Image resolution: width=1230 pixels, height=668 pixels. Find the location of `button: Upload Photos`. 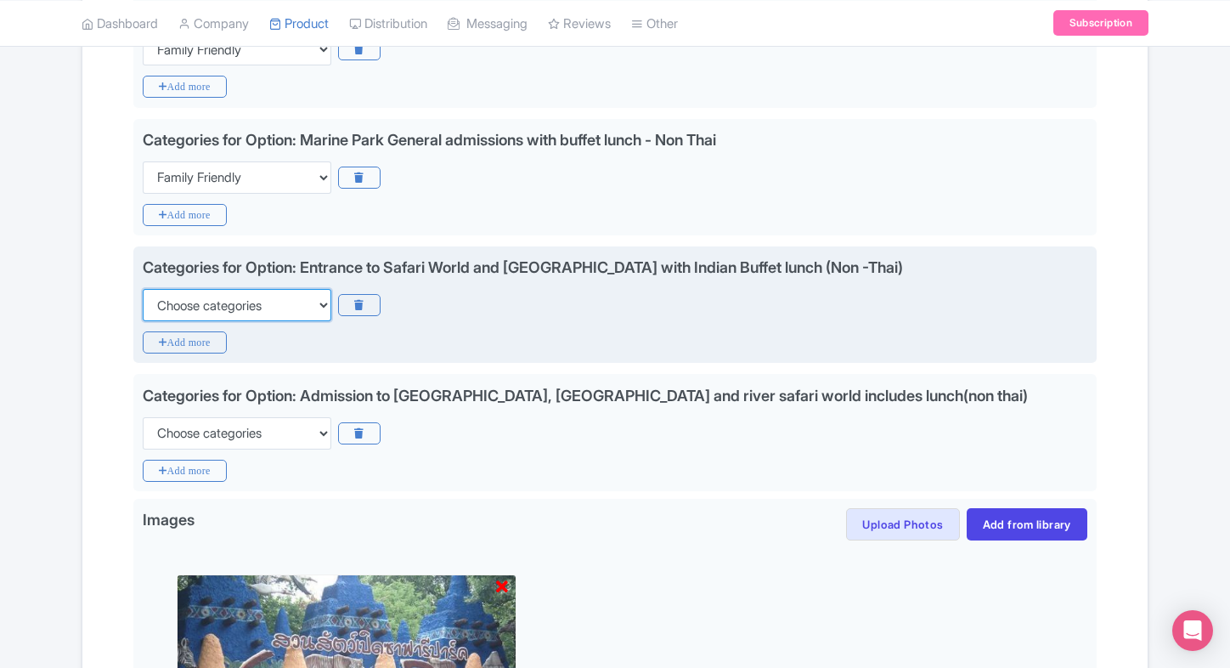

button: Upload Photos is located at coordinates (902, 524).